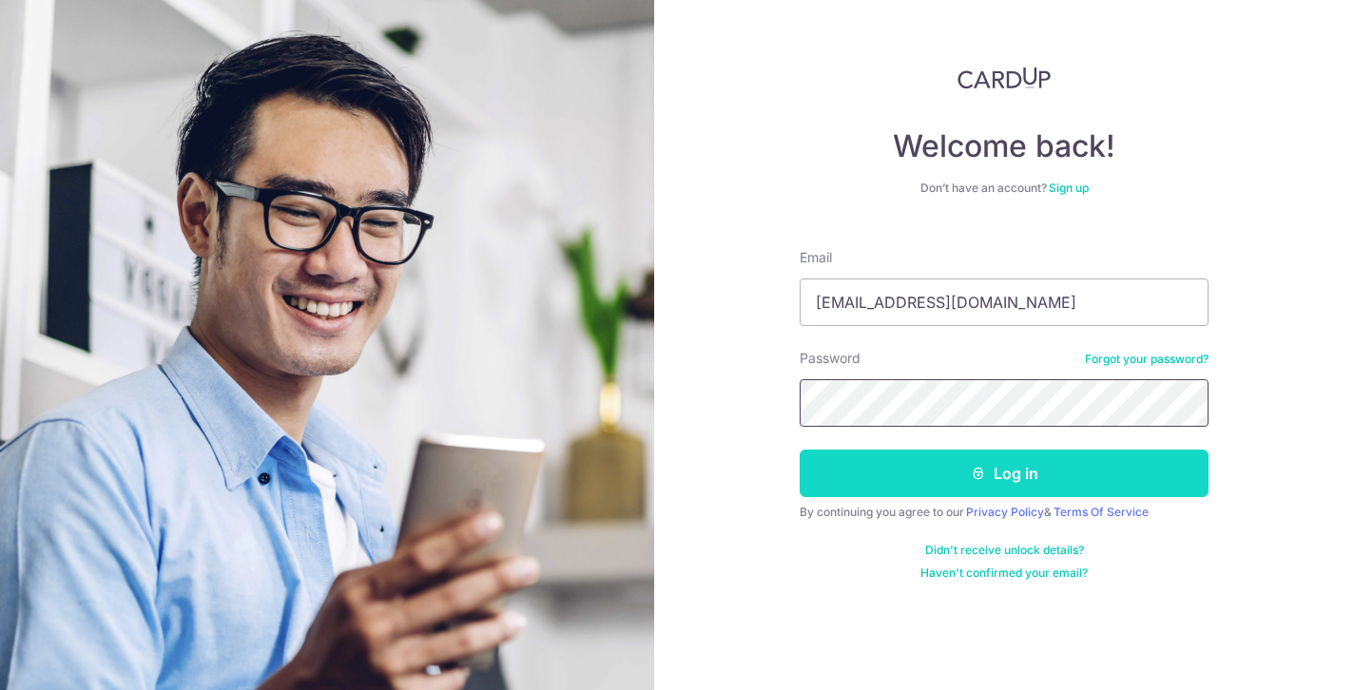  Describe the element at coordinates (1004, 474) in the screenshot. I see `button: Log in` at that location.